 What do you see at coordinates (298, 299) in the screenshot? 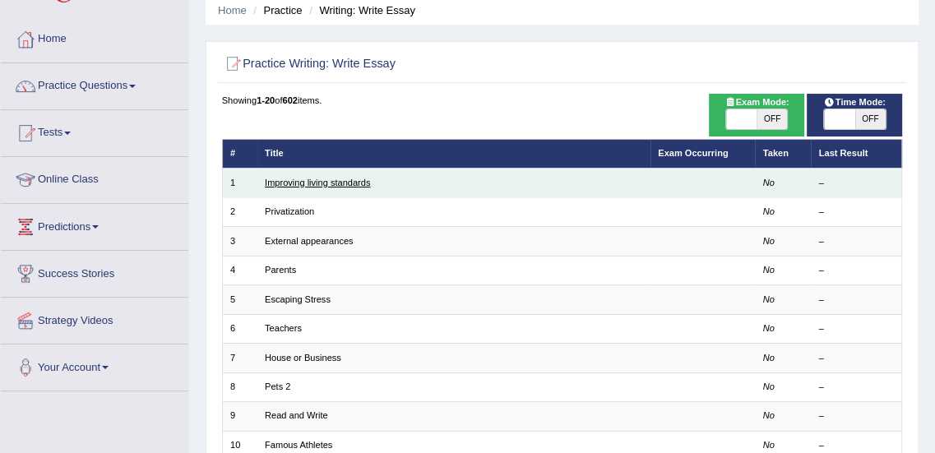
I see `a: Escaping Stress` at bounding box center [298, 299].